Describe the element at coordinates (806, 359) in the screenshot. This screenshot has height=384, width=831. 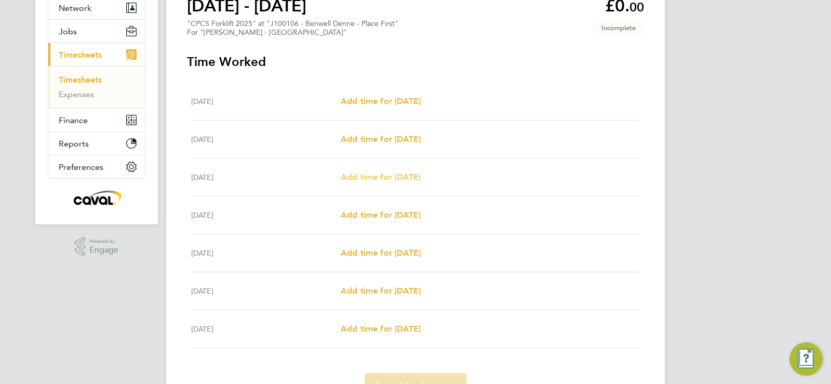
I see `button: Engage Resource Center` at that location.